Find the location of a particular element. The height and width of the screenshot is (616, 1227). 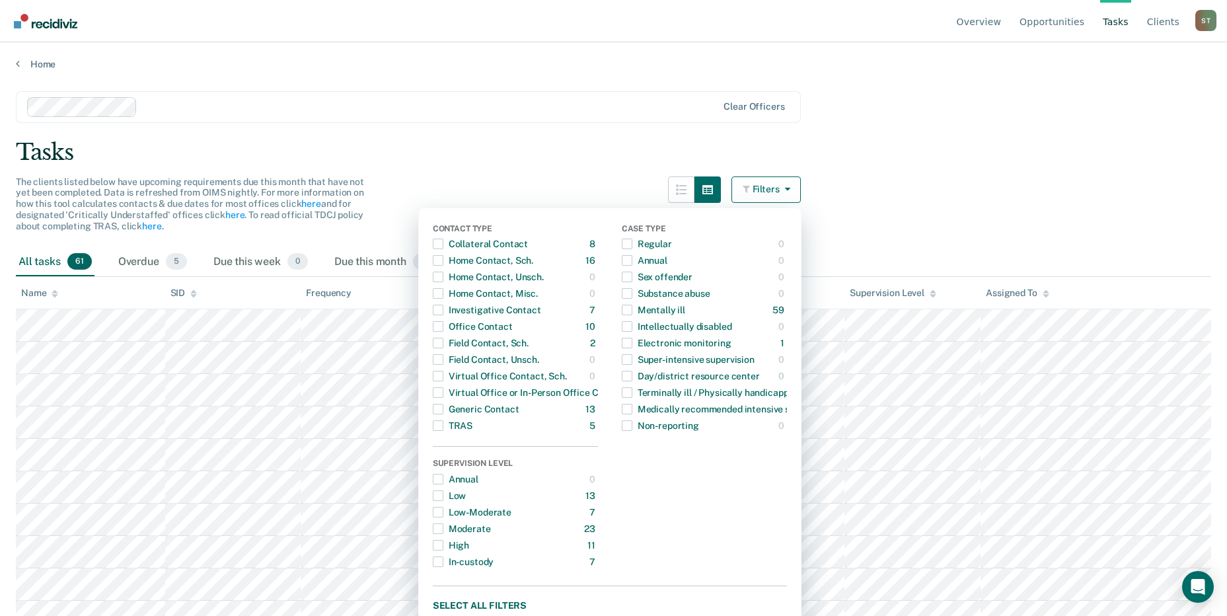

span: 61 is located at coordinates (79, 262).